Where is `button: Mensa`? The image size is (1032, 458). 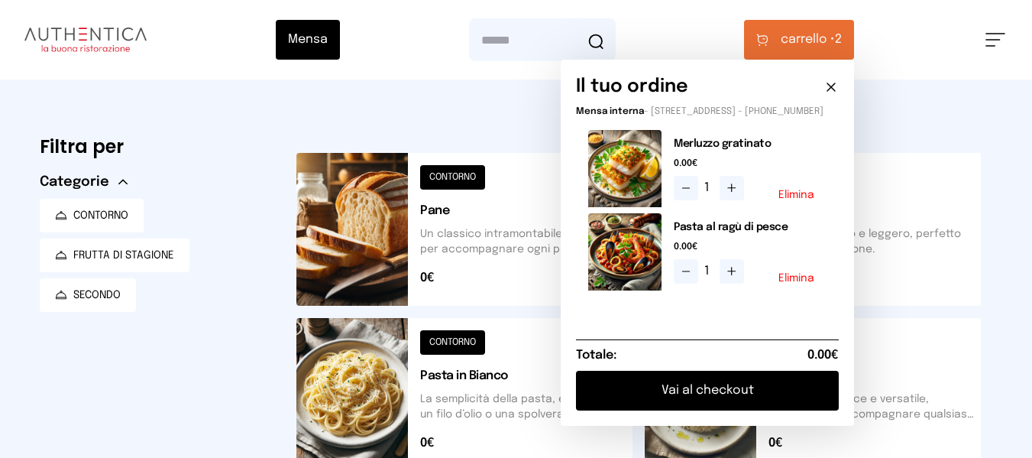
button: Mensa is located at coordinates (308, 40).